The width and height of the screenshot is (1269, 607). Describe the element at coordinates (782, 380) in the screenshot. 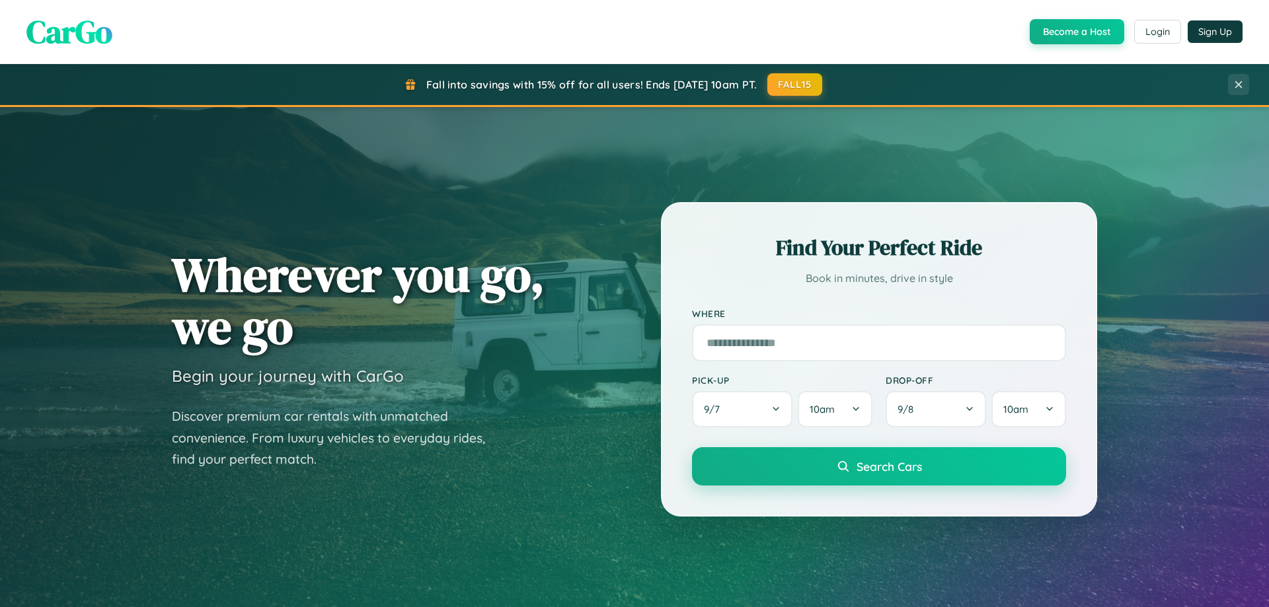

I see `label: Pick-up` at that location.